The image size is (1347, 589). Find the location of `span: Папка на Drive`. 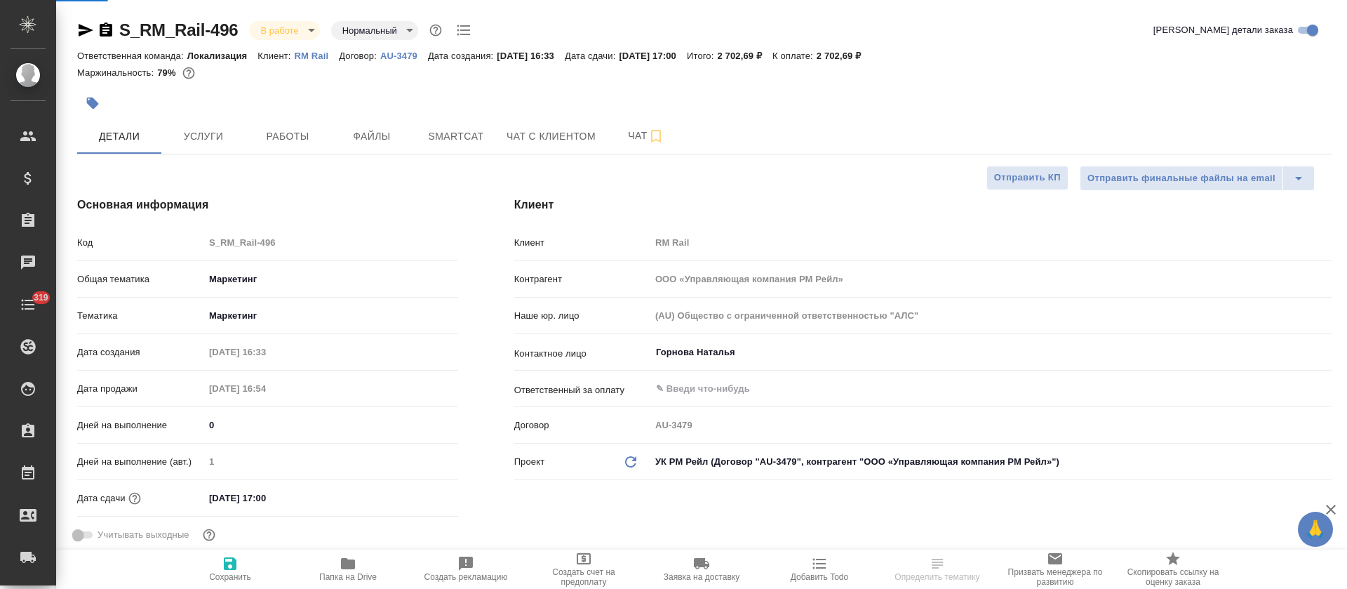

span: Папка на Drive is located at coordinates (348, 577).